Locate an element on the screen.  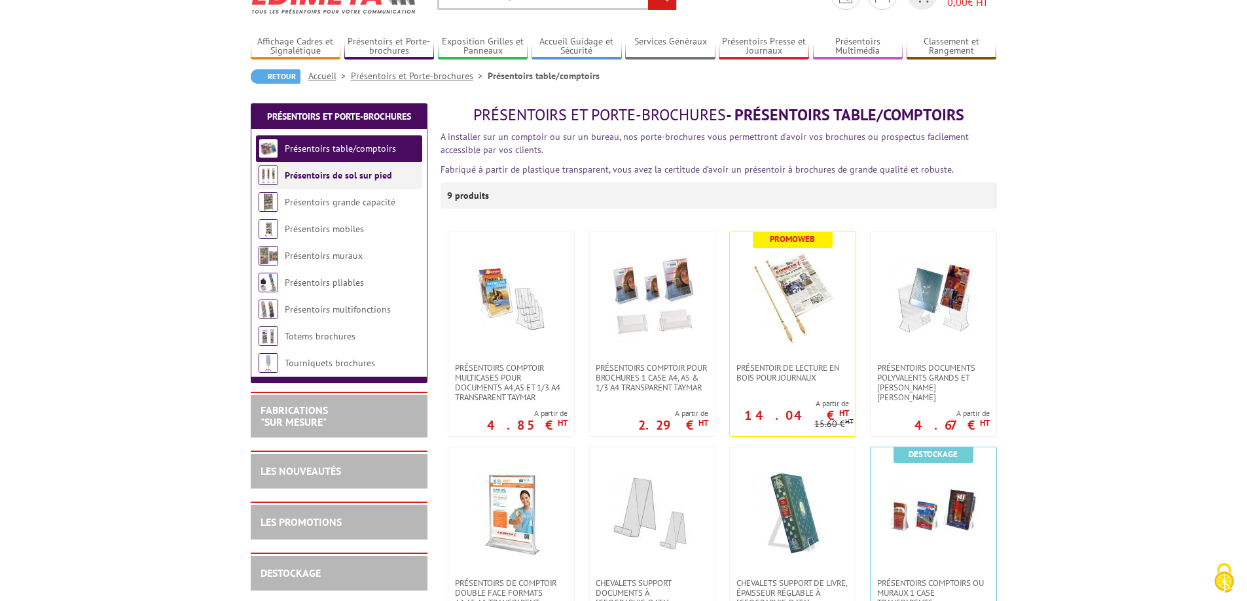
a: Exposition Grilles et Panneaux is located at coordinates (483, 46).